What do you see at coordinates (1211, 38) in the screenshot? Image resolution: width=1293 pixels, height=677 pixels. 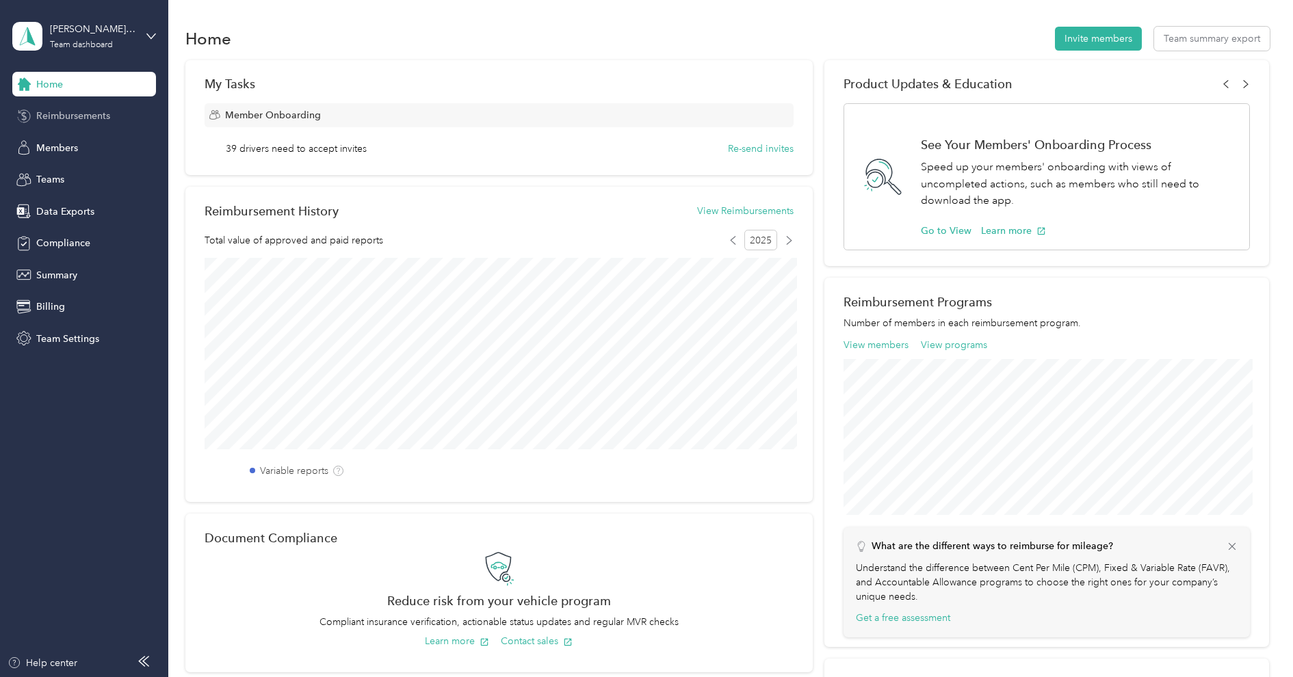 I see `button: Team summary export` at bounding box center [1211, 38].